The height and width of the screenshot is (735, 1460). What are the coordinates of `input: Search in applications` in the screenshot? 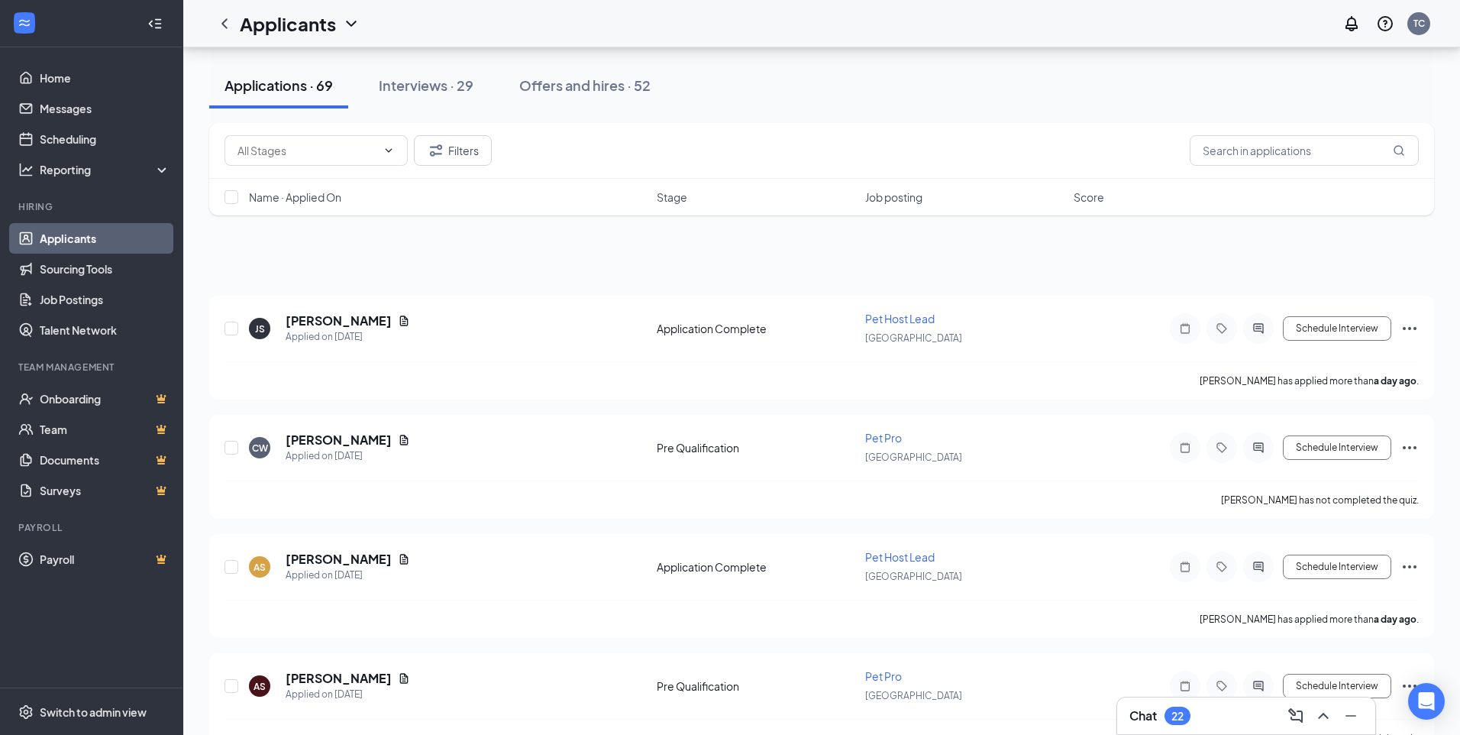 It's located at (1305, 150).